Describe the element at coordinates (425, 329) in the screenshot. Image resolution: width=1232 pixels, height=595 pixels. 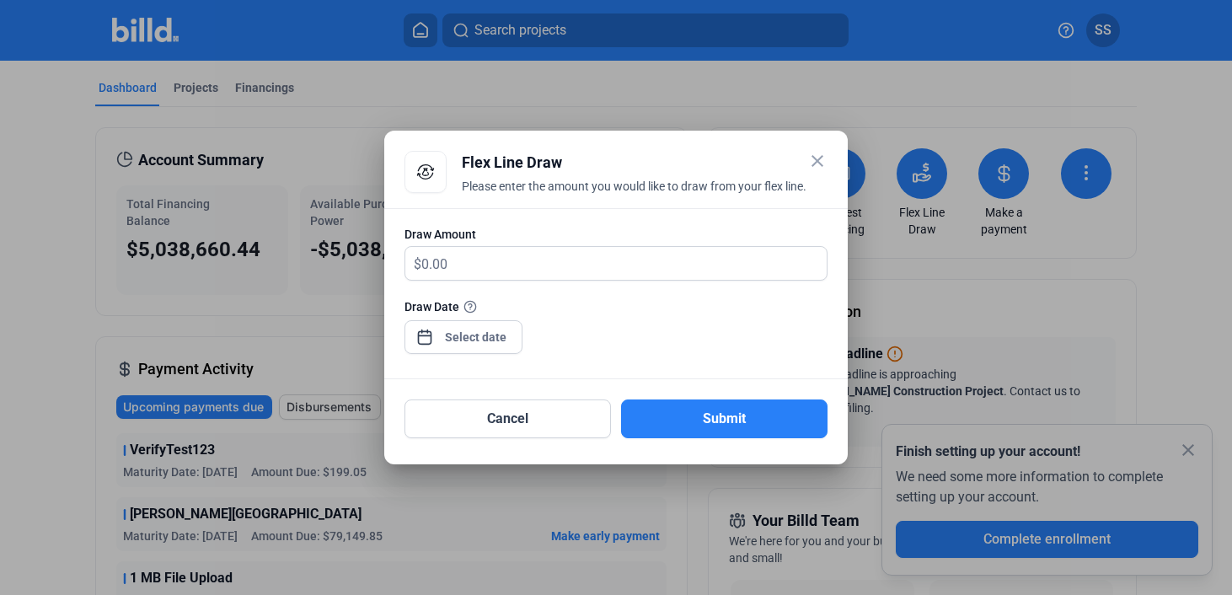
I see `button: Open calendar` at that location.